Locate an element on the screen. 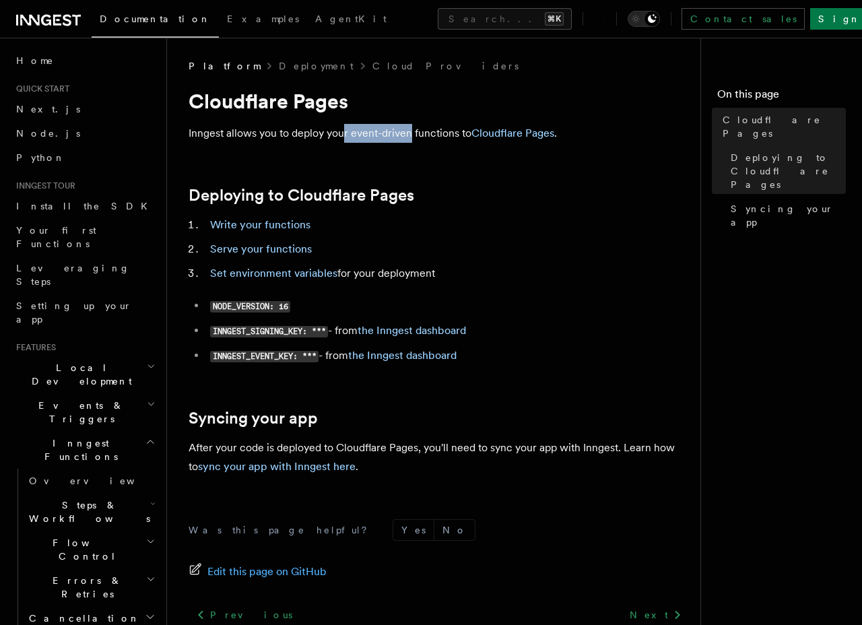 This screenshot has height=625, width=862. a: Cloud Providers is located at coordinates (445, 66).